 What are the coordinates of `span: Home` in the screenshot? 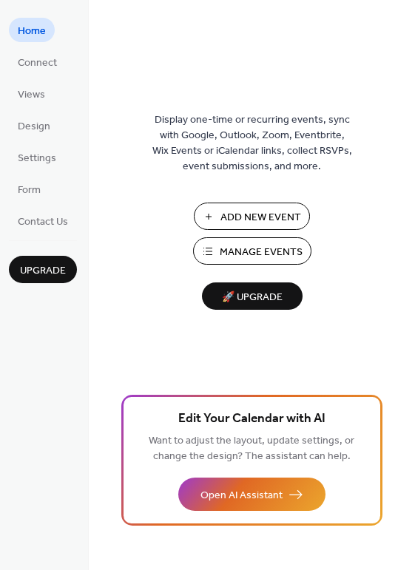 It's located at (32, 31).